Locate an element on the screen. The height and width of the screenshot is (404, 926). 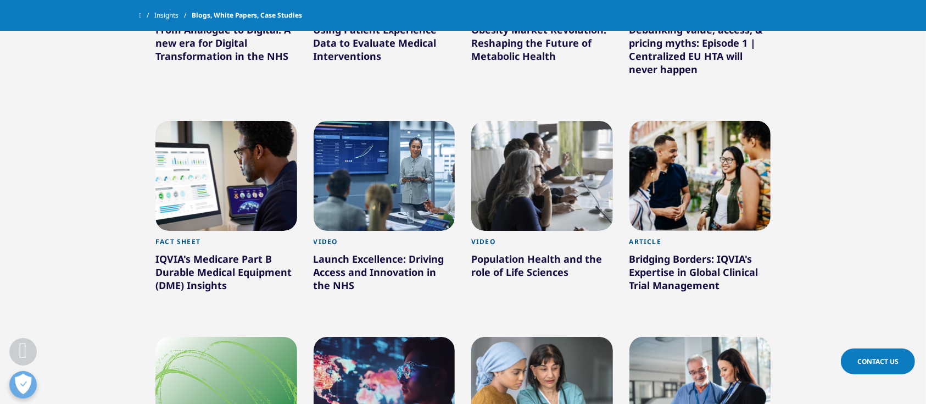
a: Insights is located at coordinates (173, 15).